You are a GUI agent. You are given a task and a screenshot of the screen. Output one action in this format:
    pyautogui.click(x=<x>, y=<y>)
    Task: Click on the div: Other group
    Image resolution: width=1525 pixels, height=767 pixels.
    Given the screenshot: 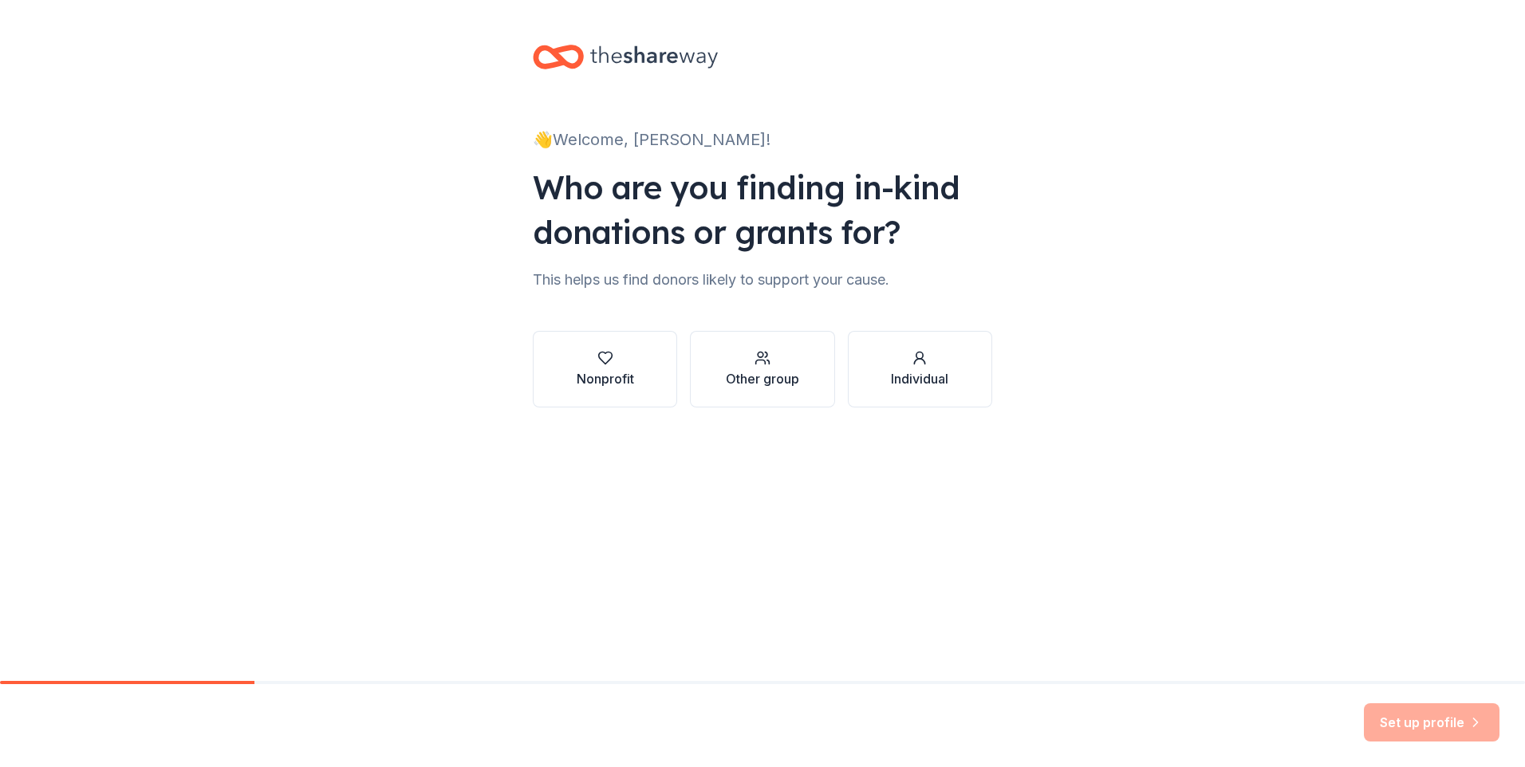 What is the action you would take?
    pyautogui.click(x=763, y=379)
    